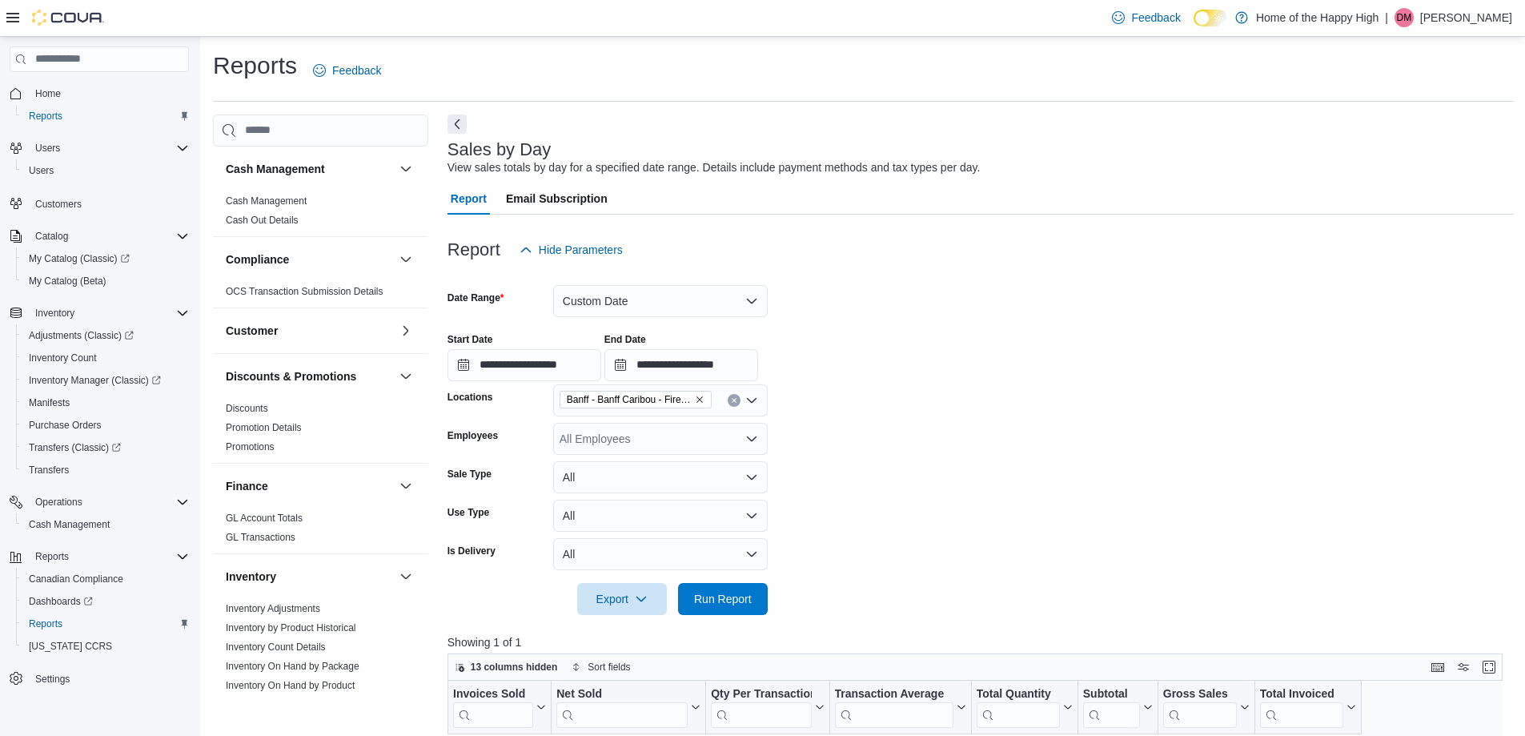 The image size is (1525, 736). I want to click on span: Sort fields, so click(609, 667).